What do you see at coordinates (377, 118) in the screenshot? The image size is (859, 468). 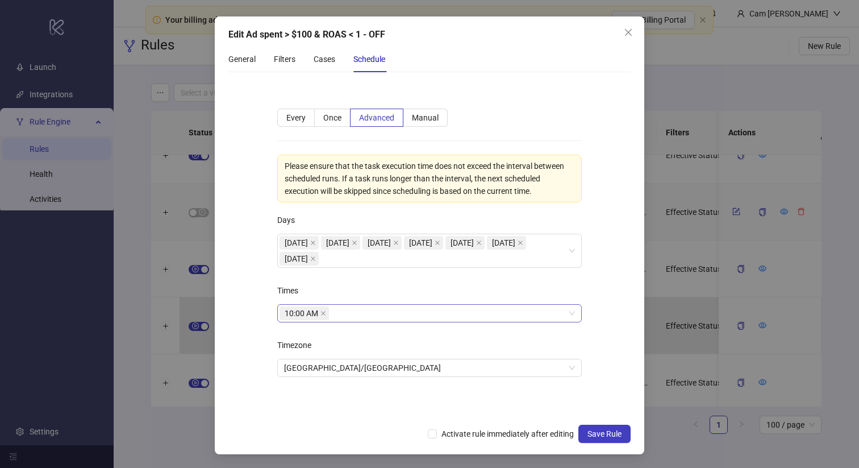 I see `span: Advanced` at bounding box center [377, 118].